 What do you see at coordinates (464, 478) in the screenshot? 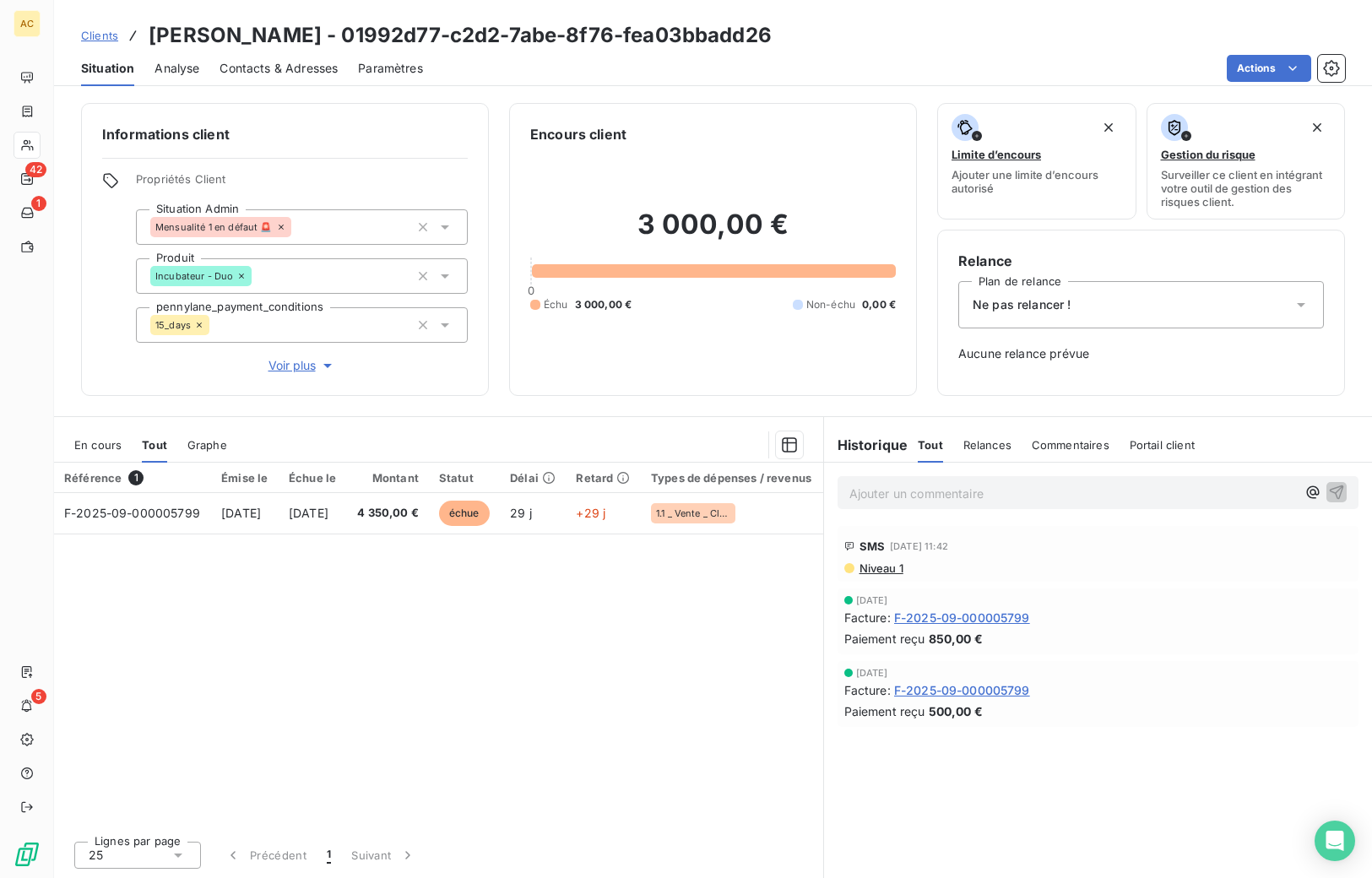
I see `div: Statut` at bounding box center [464, 478].